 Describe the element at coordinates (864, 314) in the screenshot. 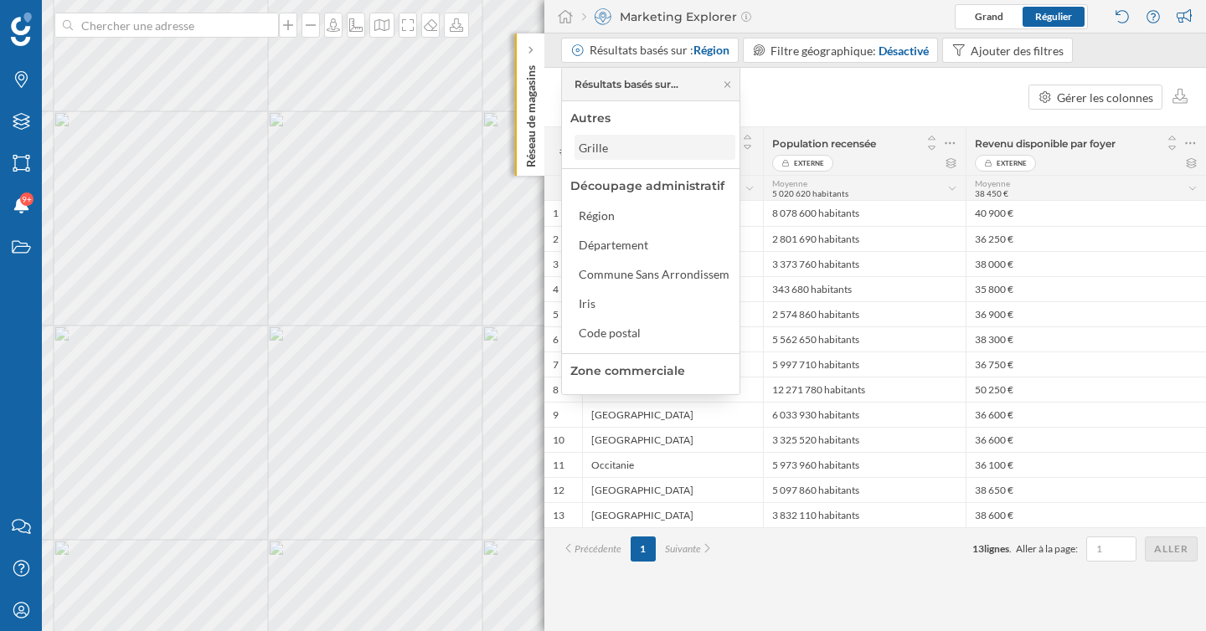

I see `div: 2 574 860 habitants` at that location.